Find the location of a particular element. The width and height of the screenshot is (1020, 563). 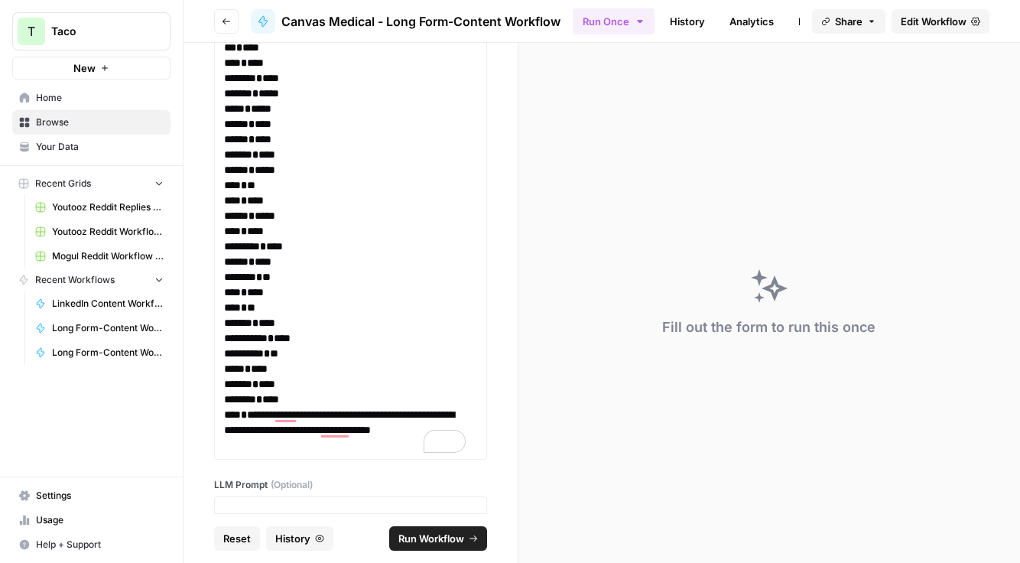

span: Browse is located at coordinates (99, 122).